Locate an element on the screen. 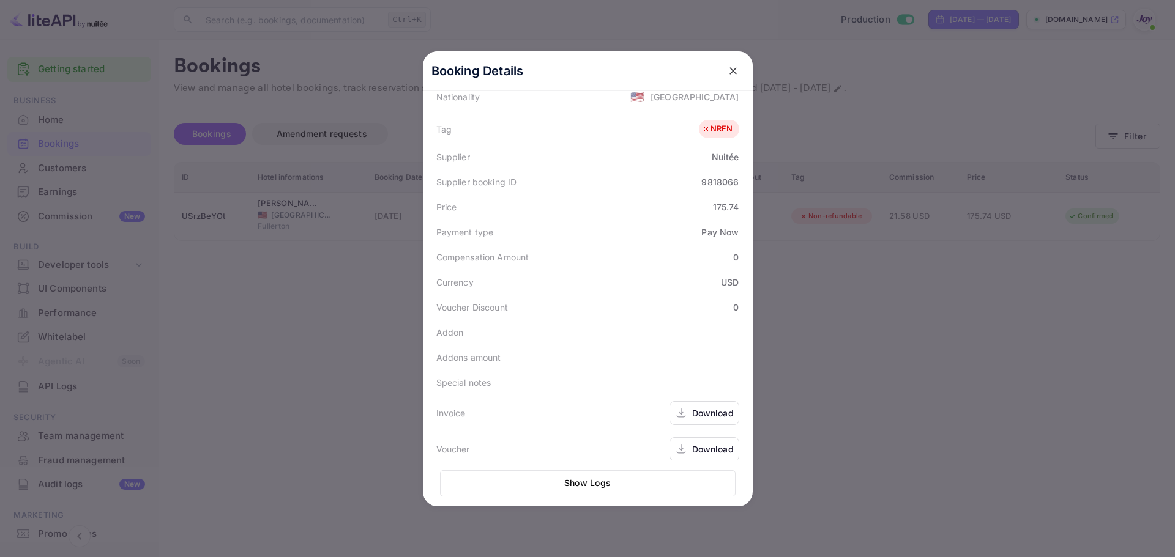 The width and height of the screenshot is (1175, 557). div: Supplier booking ID is located at coordinates (477, 182).